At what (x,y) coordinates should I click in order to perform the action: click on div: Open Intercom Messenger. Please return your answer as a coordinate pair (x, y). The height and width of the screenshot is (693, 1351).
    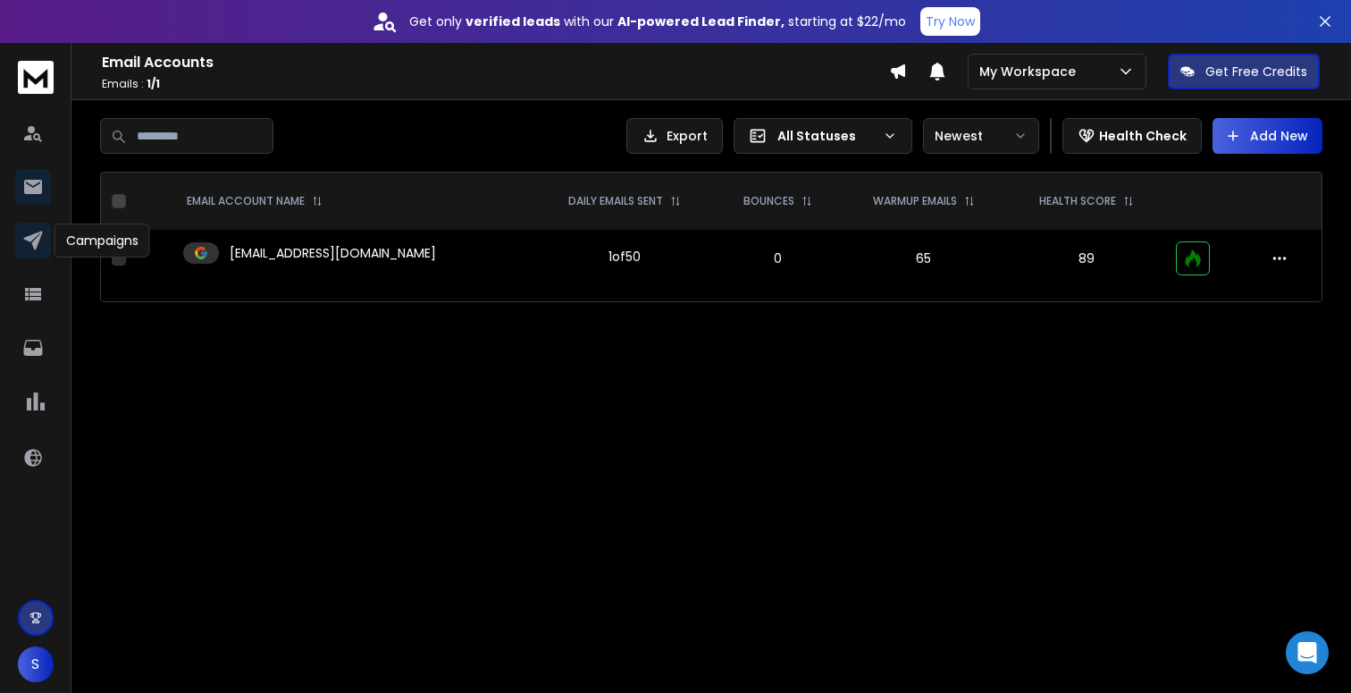
    Looking at the image, I should click on (1308, 652).